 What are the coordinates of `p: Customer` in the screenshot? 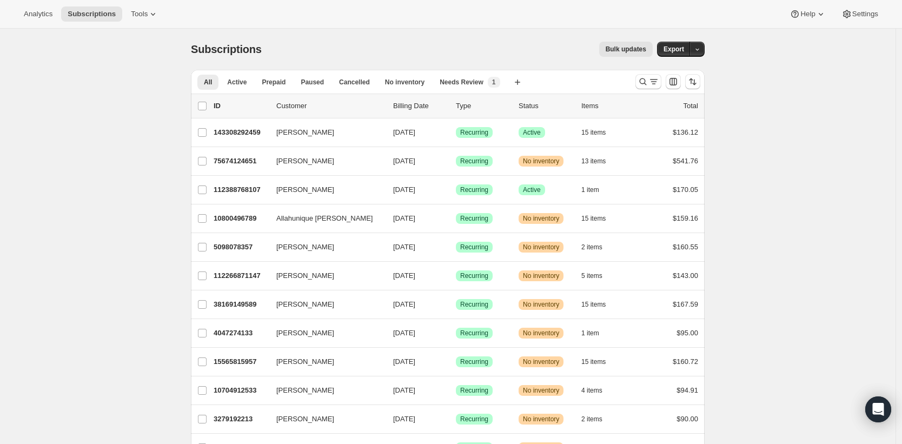 It's located at (330, 106).